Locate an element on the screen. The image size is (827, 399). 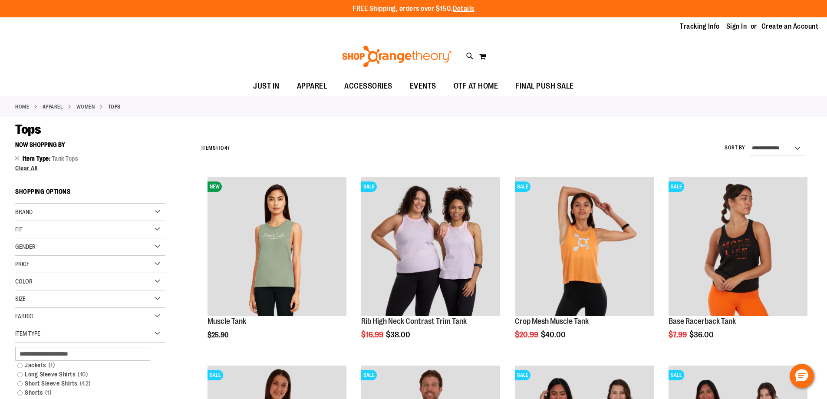
span: Color is located at coordinates (24, 281).